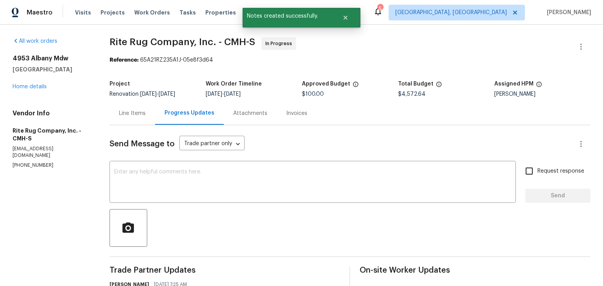  Describe the element at coordinates (380, 9) in the screenshot. I see `div: 5` at that location.